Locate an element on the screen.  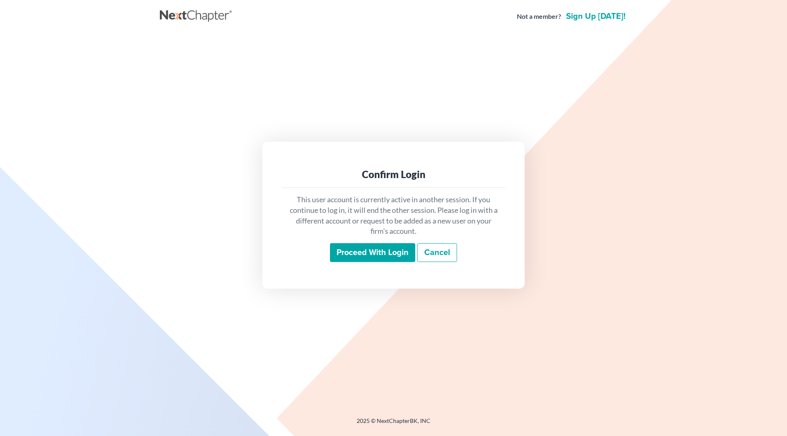
p: This user account is currently active in another session. If you continue to log in, it will end ... is located at coordinates (393, 215).